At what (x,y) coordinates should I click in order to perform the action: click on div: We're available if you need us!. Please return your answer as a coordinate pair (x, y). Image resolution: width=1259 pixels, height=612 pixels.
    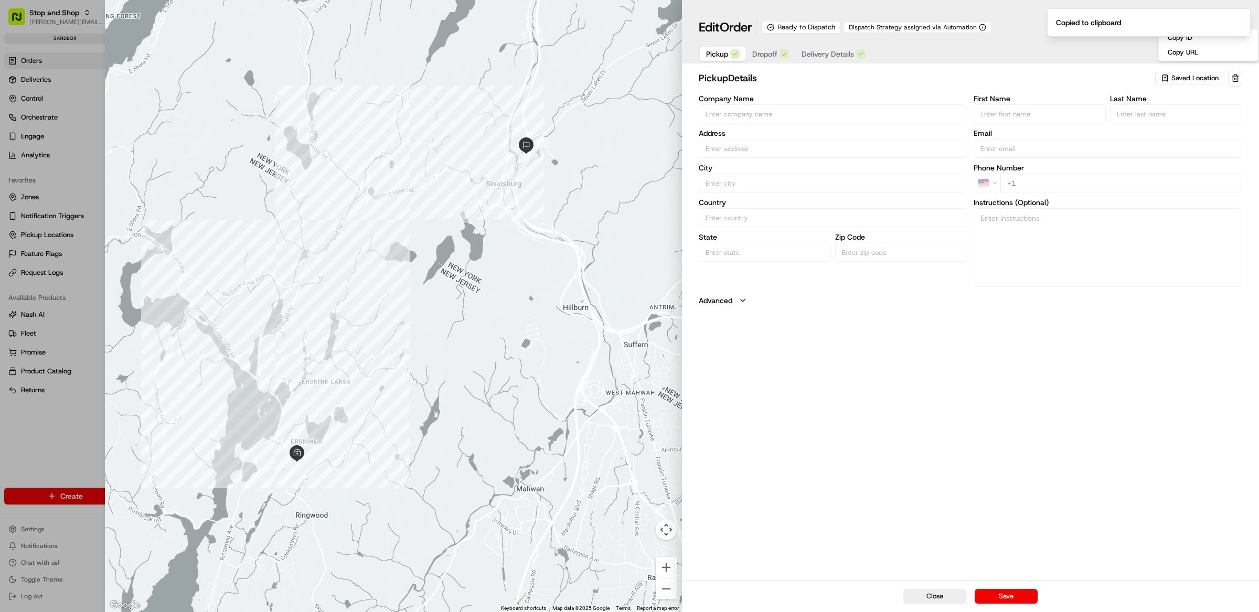
    Looking at the image, I should click on (95, 115).